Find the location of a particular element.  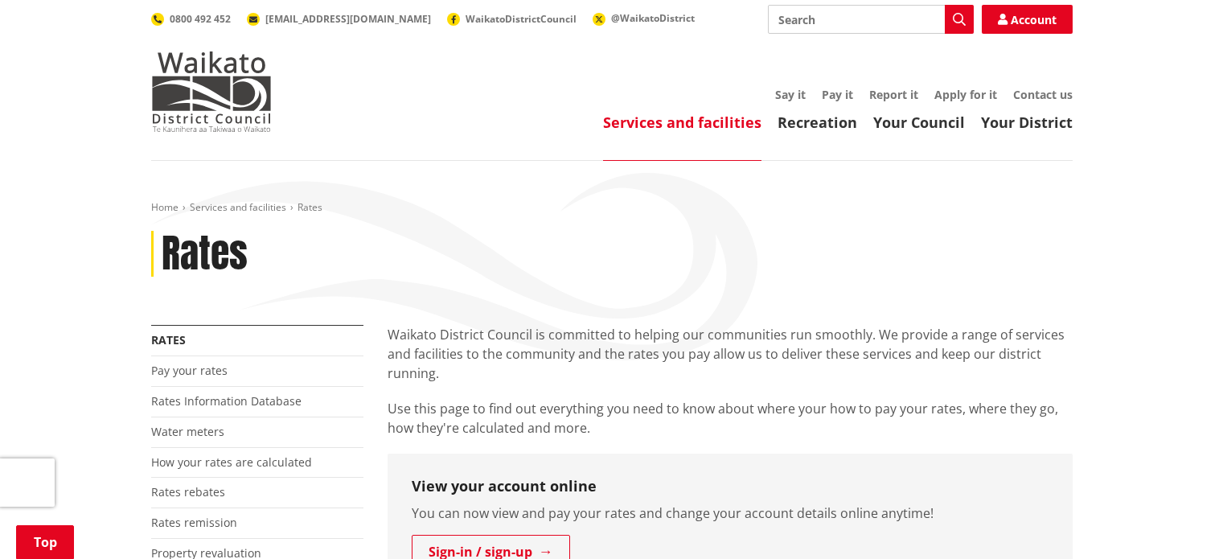

p: You can now view and pay your rates and change your account details online anytime! is located at coordinates (730, 513).